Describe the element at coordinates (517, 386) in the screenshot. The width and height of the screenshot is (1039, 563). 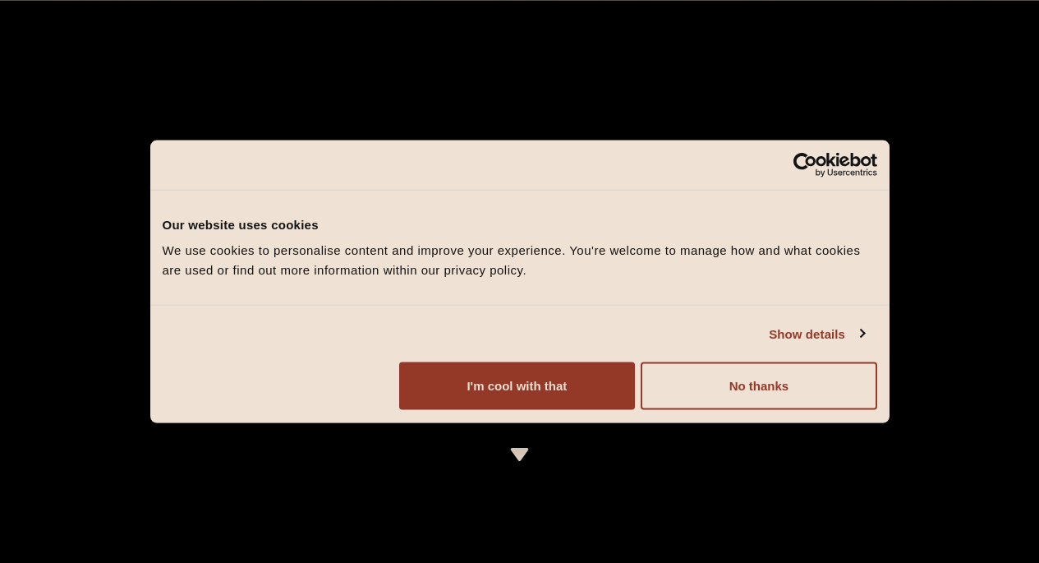
I see `button: I'm cool with that` at that location.